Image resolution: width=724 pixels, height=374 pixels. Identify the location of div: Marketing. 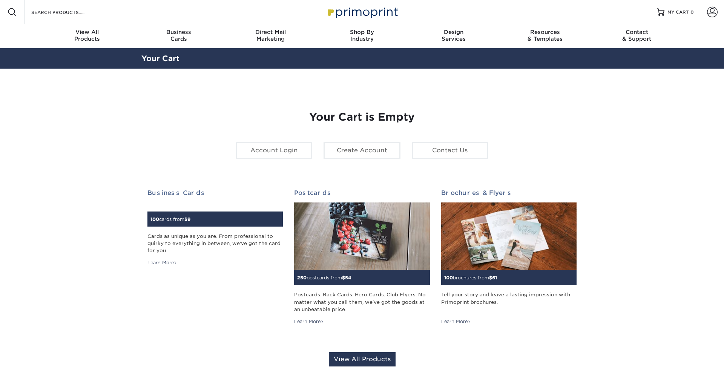
(270, 35).